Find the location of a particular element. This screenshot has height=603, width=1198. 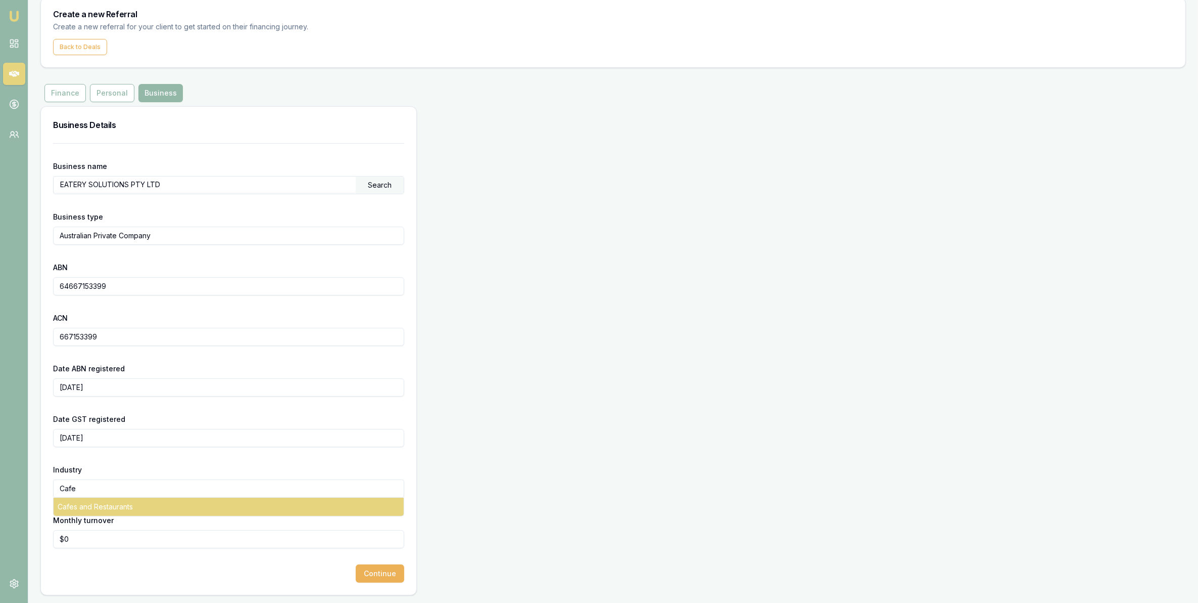

div: Cafes and Restaurants is located at coordinates (228, 506).